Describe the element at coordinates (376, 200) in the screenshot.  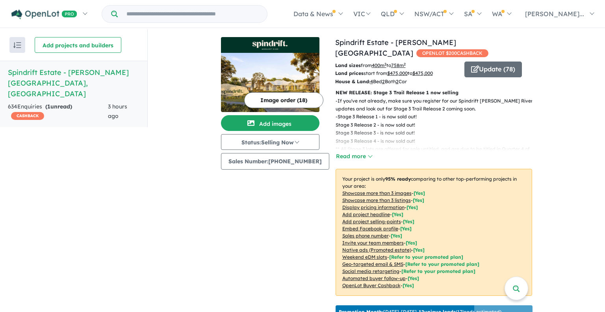
I see `u: Showcase more than 3 listings` at that location.